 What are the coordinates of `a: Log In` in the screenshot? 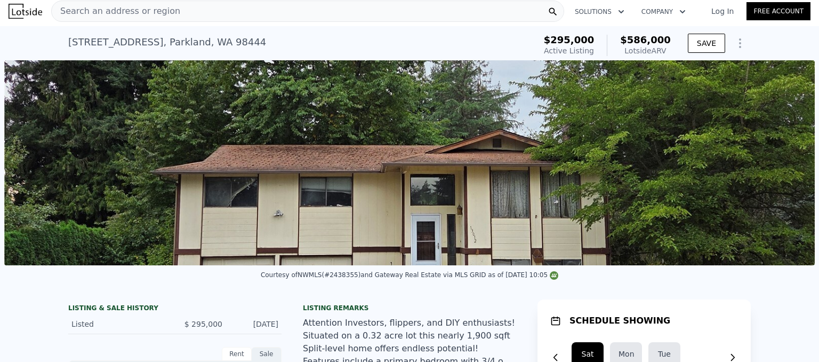 It's located at (723, 11).